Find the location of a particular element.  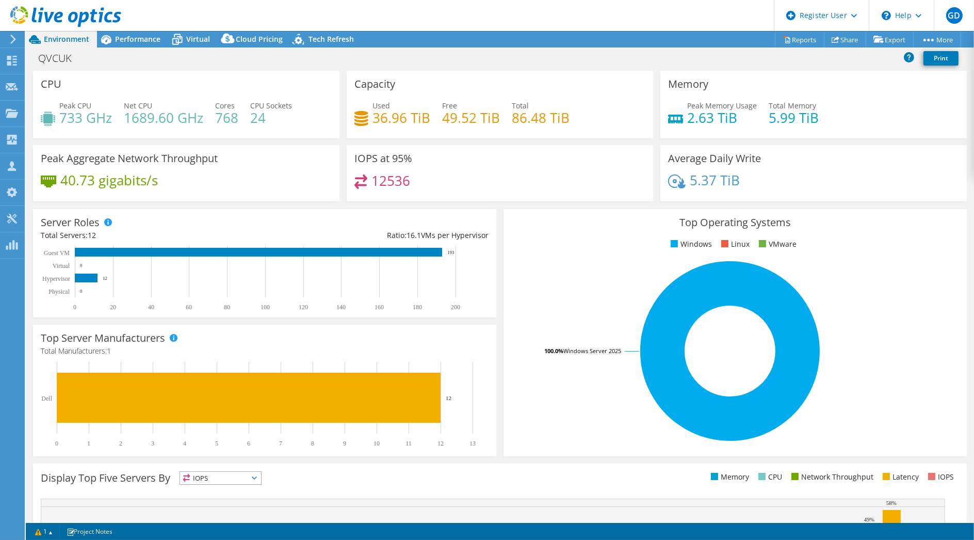

span: Free is located at coordinates (449, 105).